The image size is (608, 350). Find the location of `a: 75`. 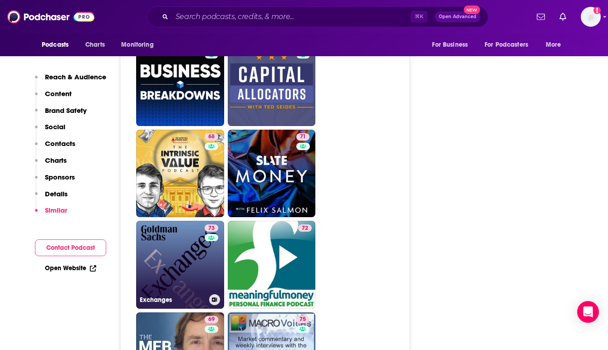

a: 75 is located at coordinates (303, 320).